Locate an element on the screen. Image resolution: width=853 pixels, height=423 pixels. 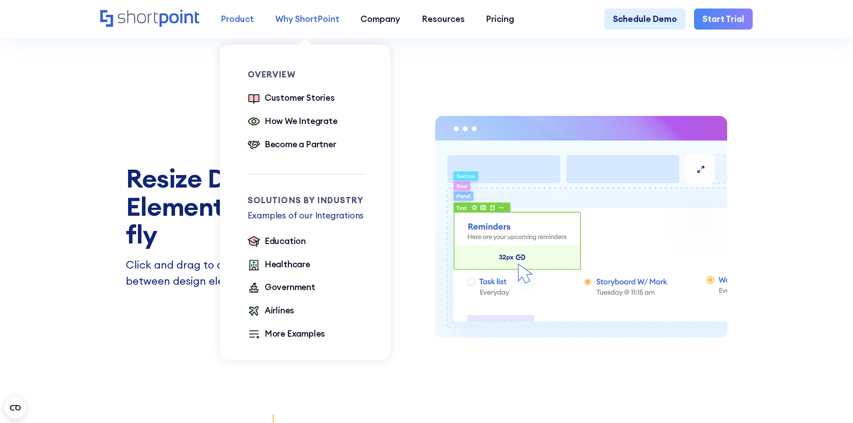
img: Page Builder Resize Feature is located at coordinates (581, 227).